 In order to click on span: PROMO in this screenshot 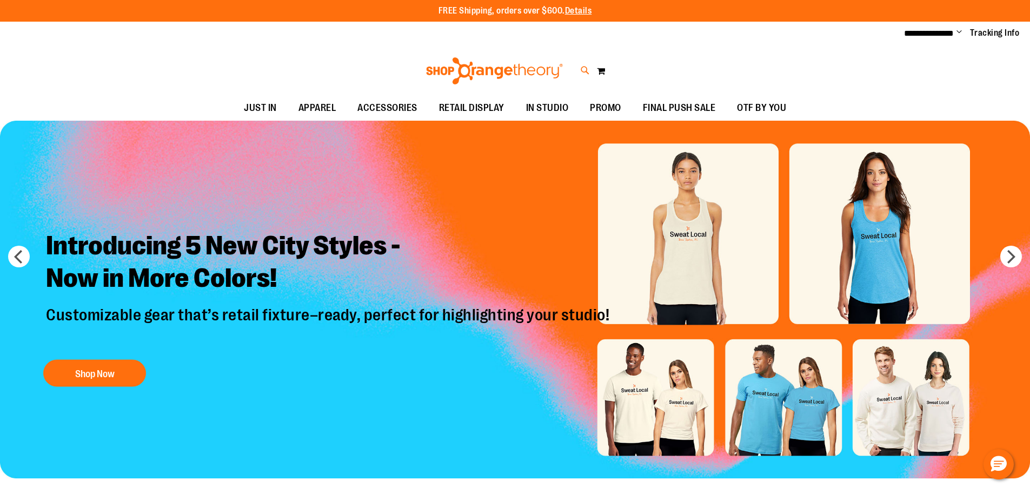, I will do `click(606, 108)`.